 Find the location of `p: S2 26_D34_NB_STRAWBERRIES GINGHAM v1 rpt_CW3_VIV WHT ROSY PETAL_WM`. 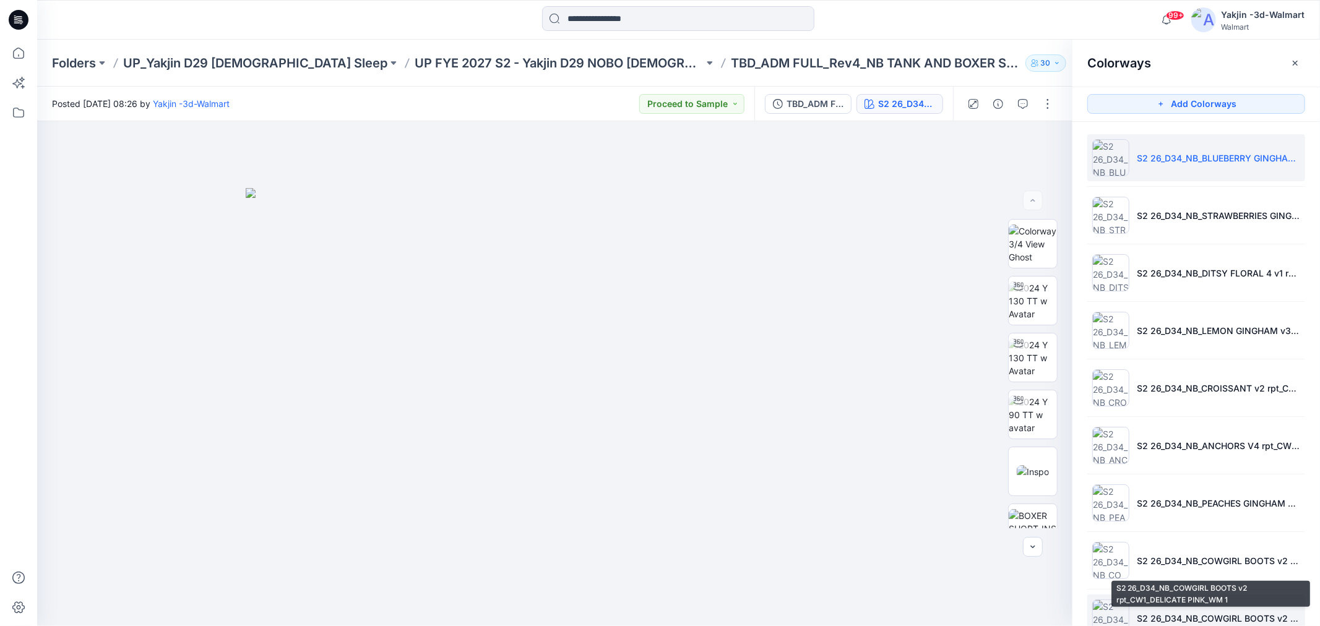

p: S2 26_D34_NB_STRAWBERRIES GINGHAM v1 rpt_CW3_VIV WHT ROSY PETAL_WM is located at coordinates (1219, 215).